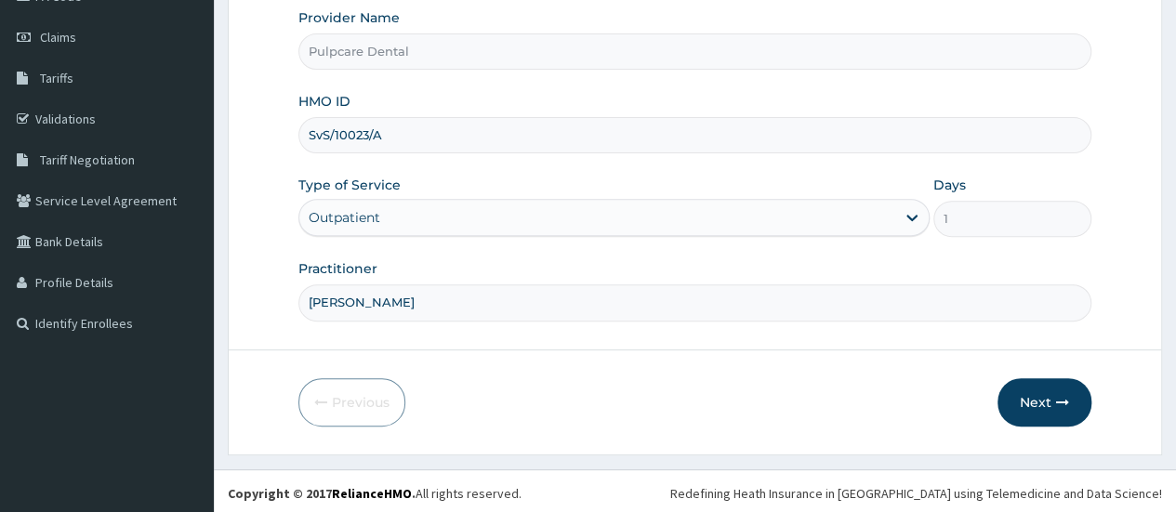 The height and width of the screenshot is (512, 1176). I want to click on input: Enter Name, so click(695, 302).